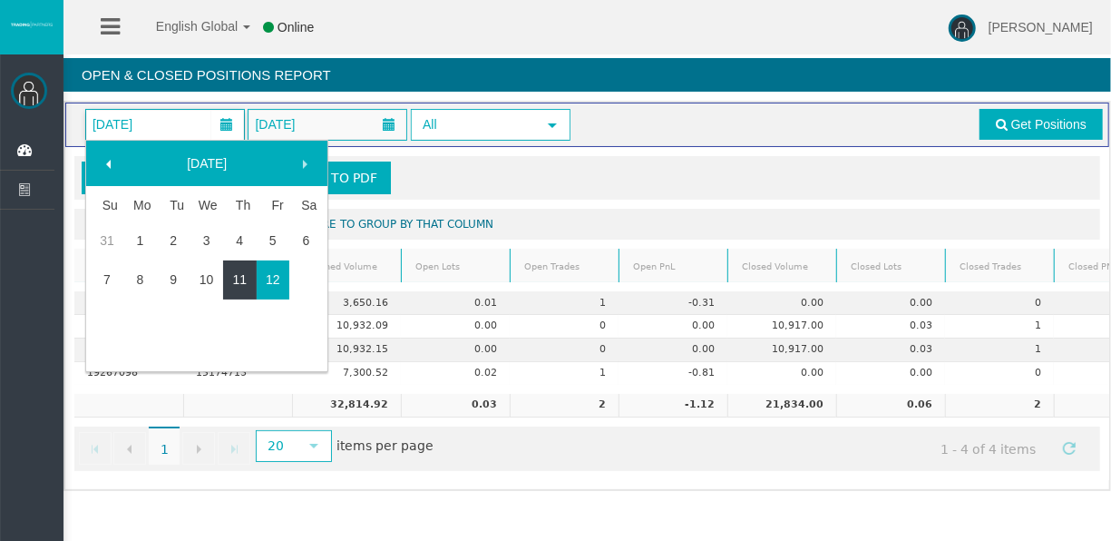 This screenshot has height=541, width=1111. Describe the element at coordinates (455, 373) in the screenshot. I see `td: 0.02` at that location.